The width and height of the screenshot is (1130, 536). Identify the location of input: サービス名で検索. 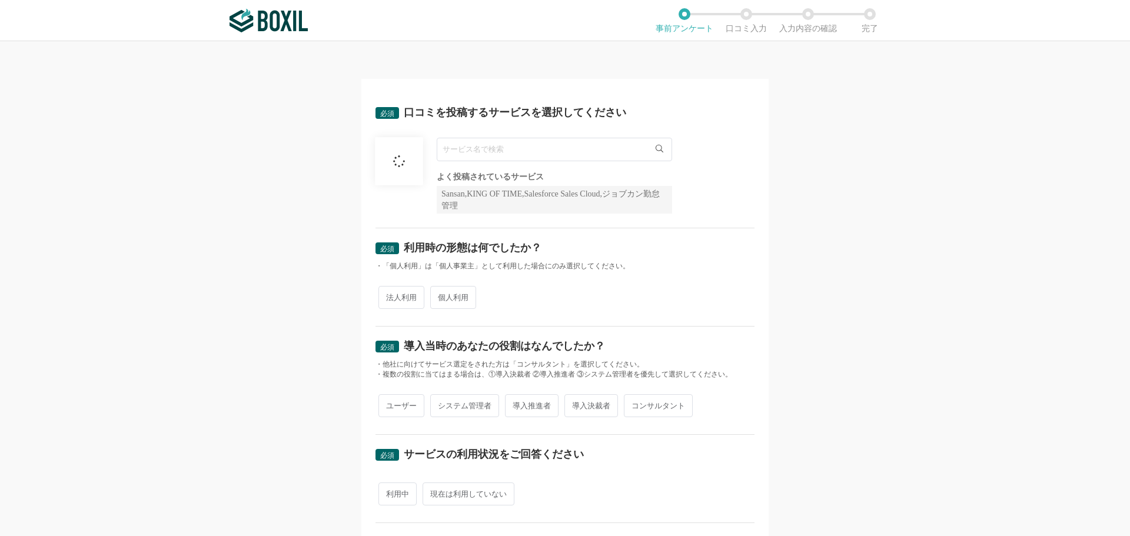
(555, 150).